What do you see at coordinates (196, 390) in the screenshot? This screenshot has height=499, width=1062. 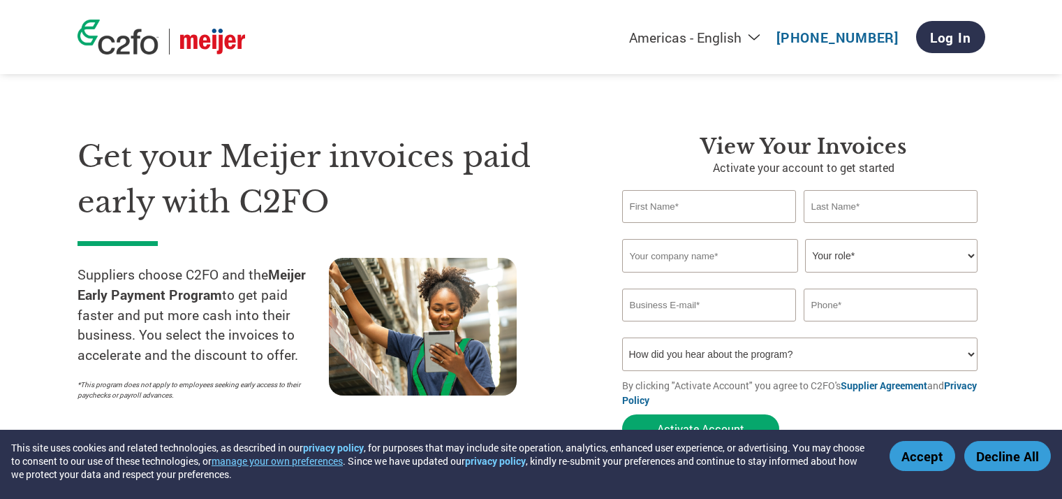 I see `p: *This program does not apply to employees seeking early access to their paychecks or payroll adva...` at bounding box center [196, 390].